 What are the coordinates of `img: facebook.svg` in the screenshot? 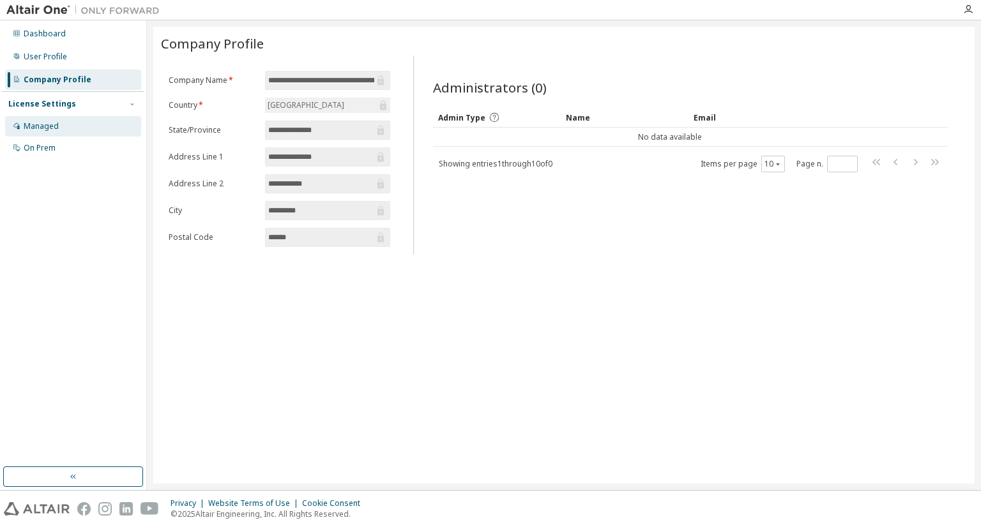 It's located at (84, 509).